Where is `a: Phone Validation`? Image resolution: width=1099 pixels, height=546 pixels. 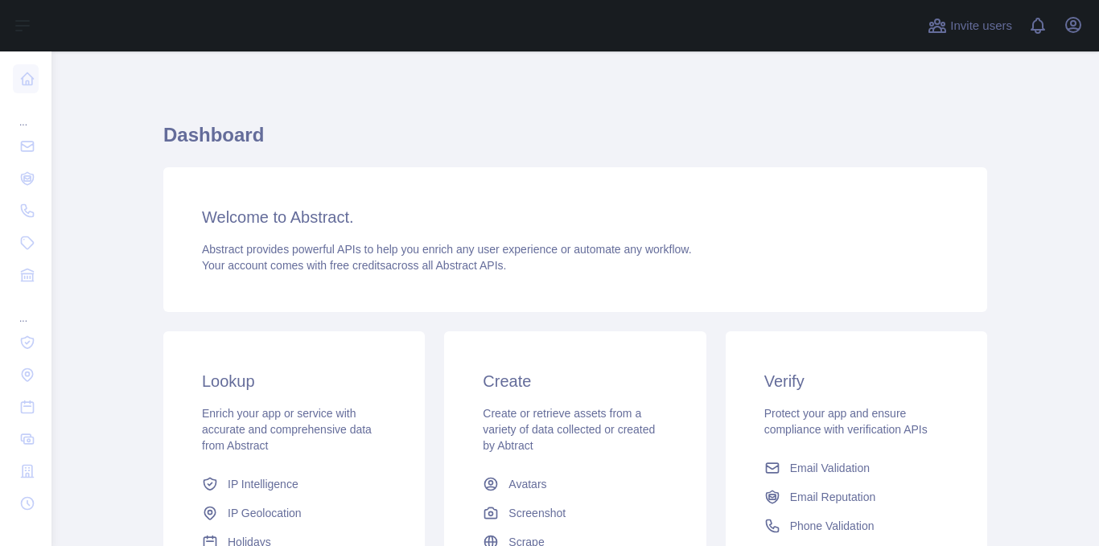
a: Phone Validation is located at coordinates (856, 526).